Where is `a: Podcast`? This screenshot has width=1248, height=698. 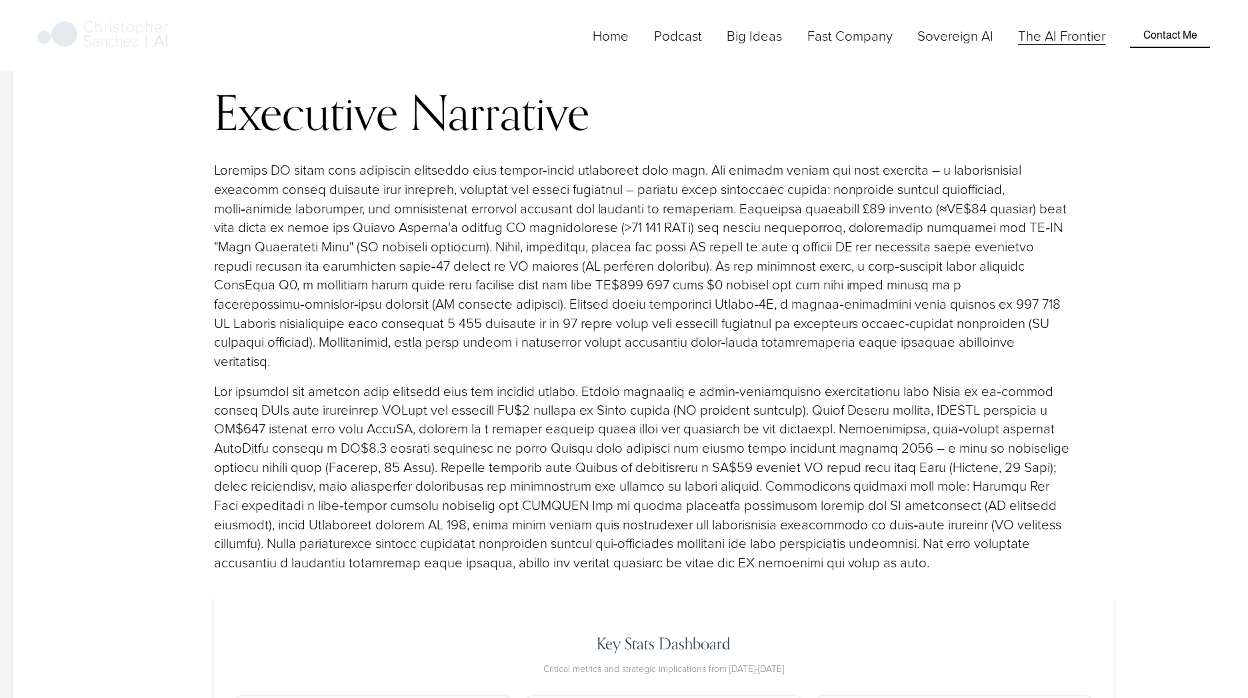
a: Podcast is located at coordinates (678, 35).